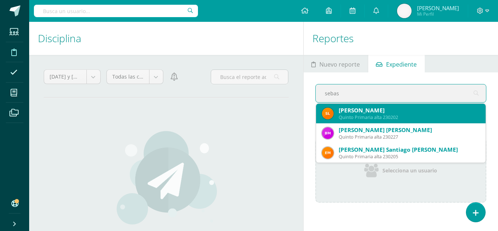  What do you see at coordinates (438, 14) in the screenshot?
I see `span: Mi Perfil` at bounding box center [438, 14].